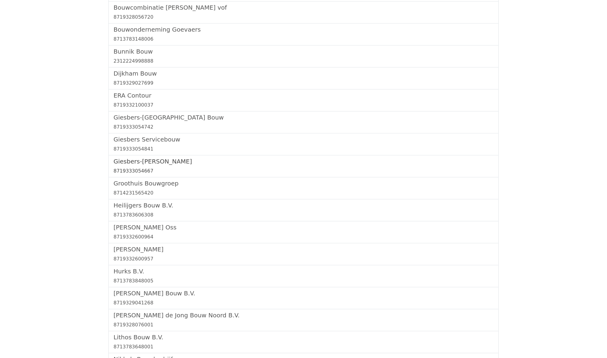 The height and width of the screenshot is (358, 607). I want to click on div: 8713783606308, so click(303, 215).